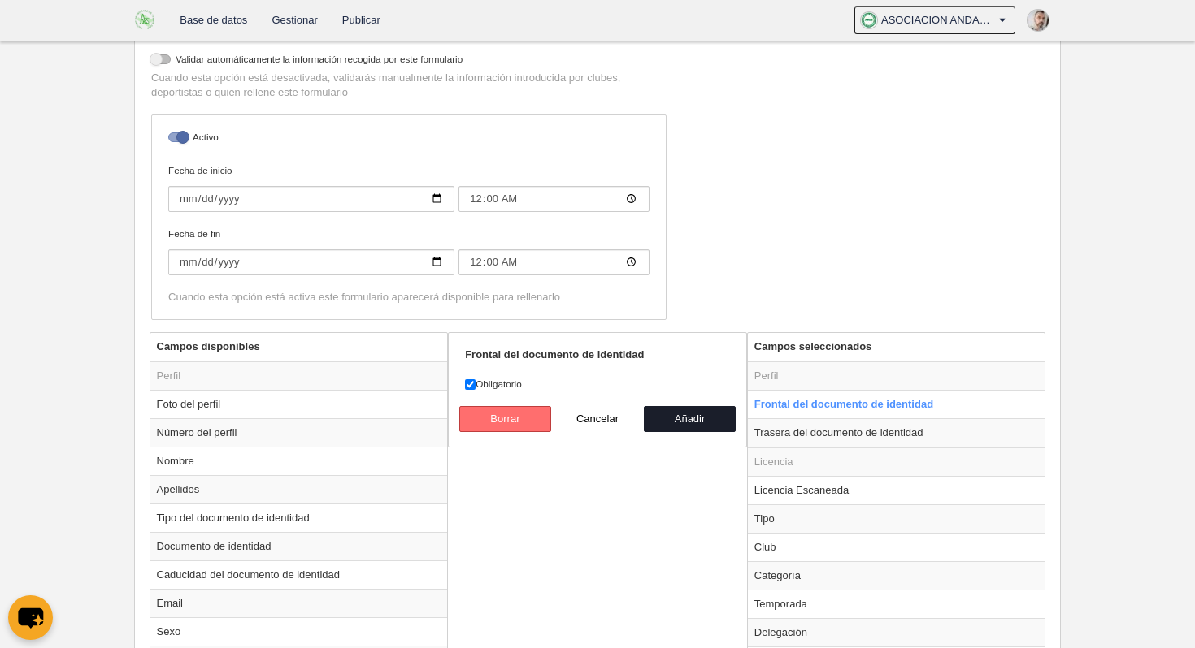 The height and width of the screenshot is (648, 1195). Describe the element at coordinates (299, 518) in the screenshot. I see `td: Tipo del documento de identidad` at that location.